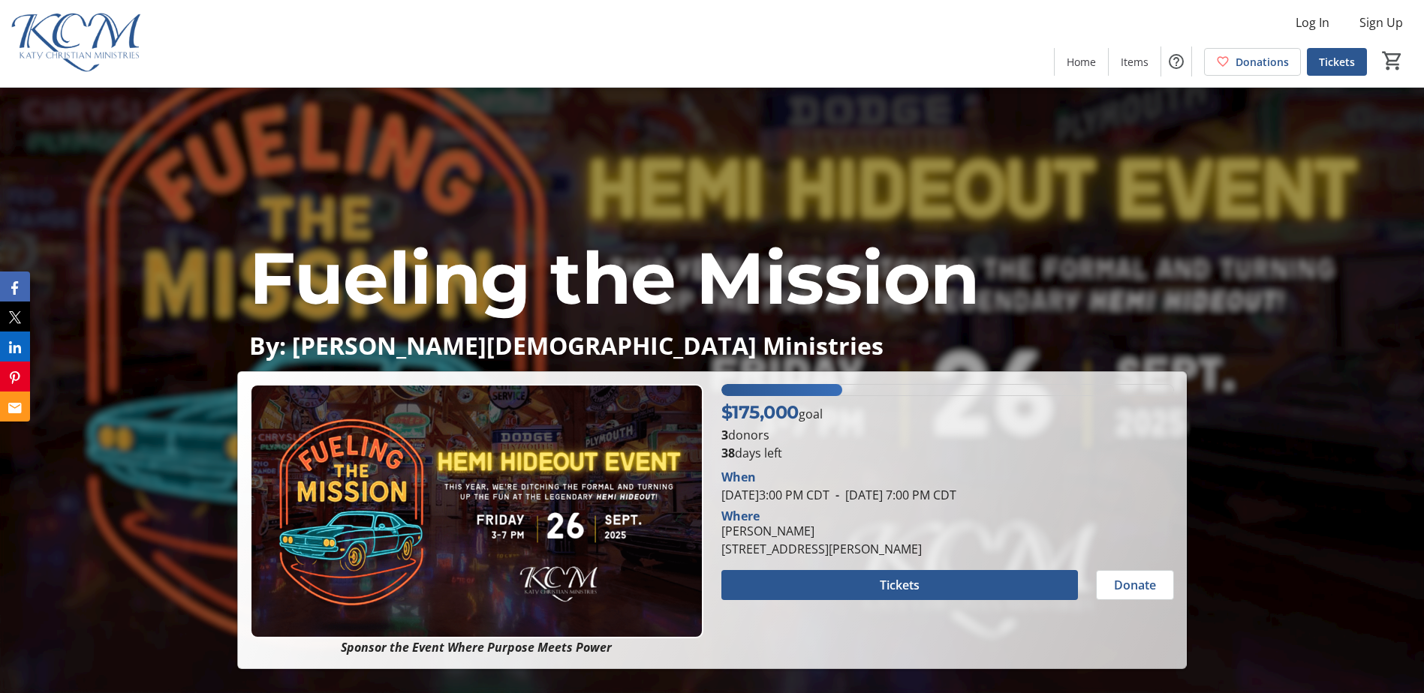 The width and height of the screenshot is (1424, 693). What do you see at coordinates (947, 453) in the screenshot?
I see `p: days left` at bounding box center [947, 453].